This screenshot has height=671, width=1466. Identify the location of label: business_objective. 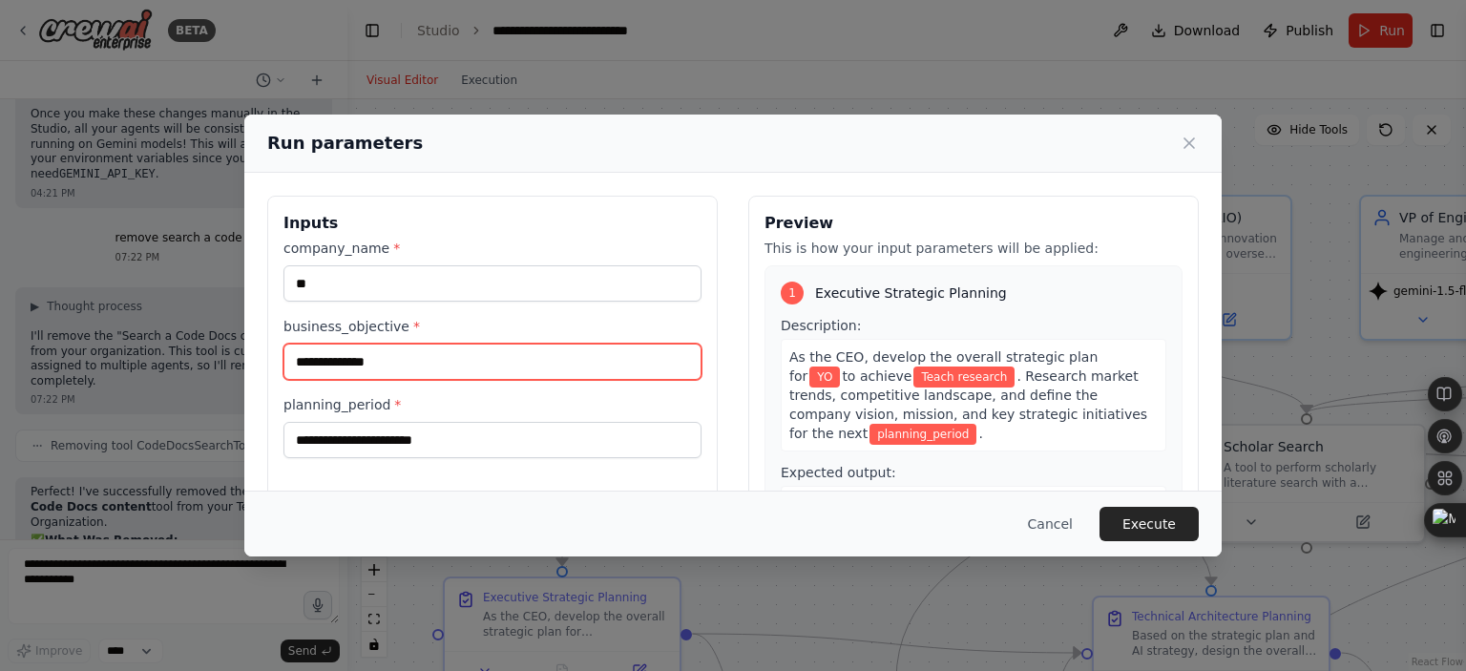
(493, 326).